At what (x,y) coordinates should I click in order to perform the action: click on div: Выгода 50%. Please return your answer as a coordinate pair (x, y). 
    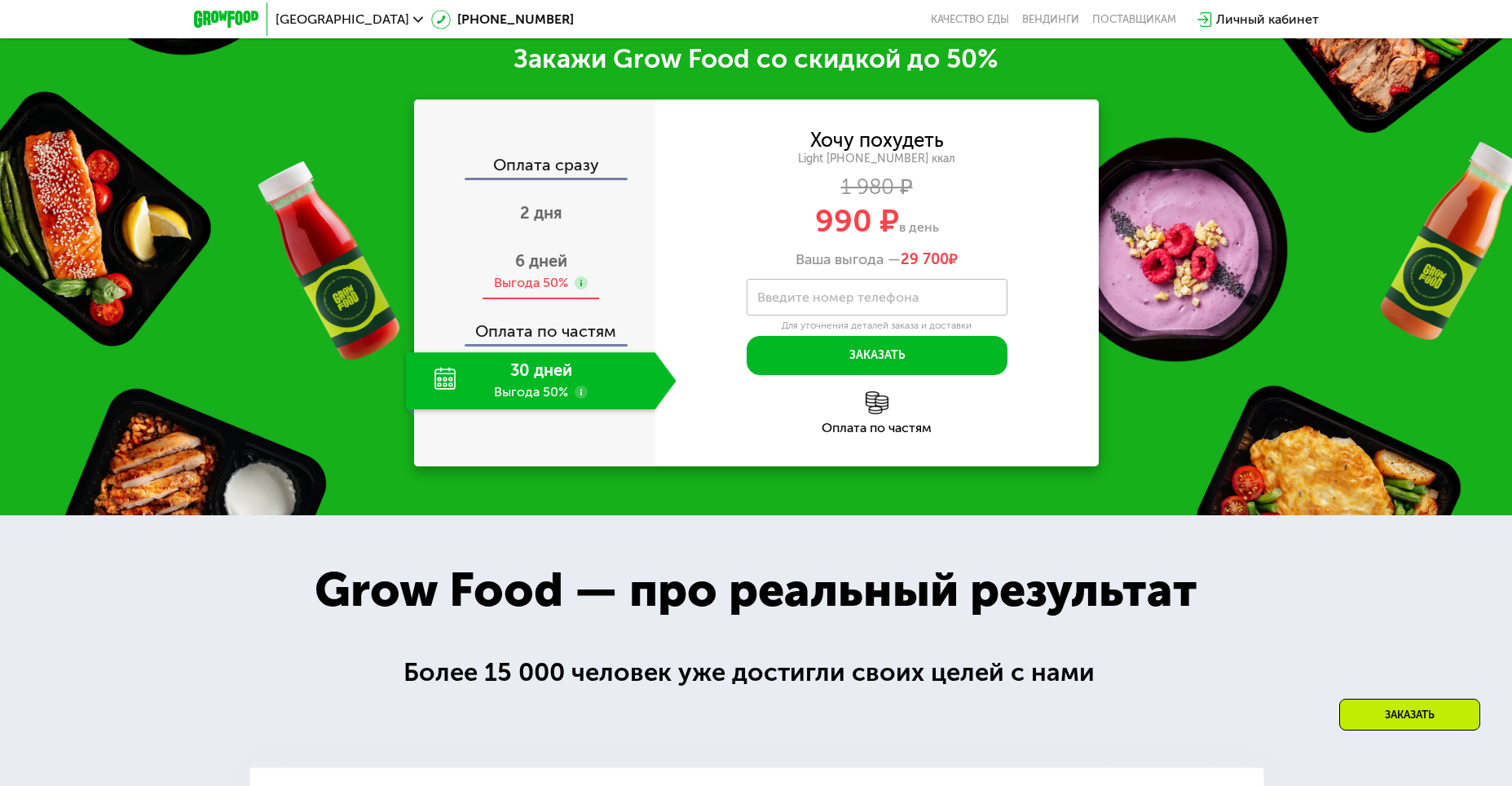
    Looking at the image, I should click on (531, 283).